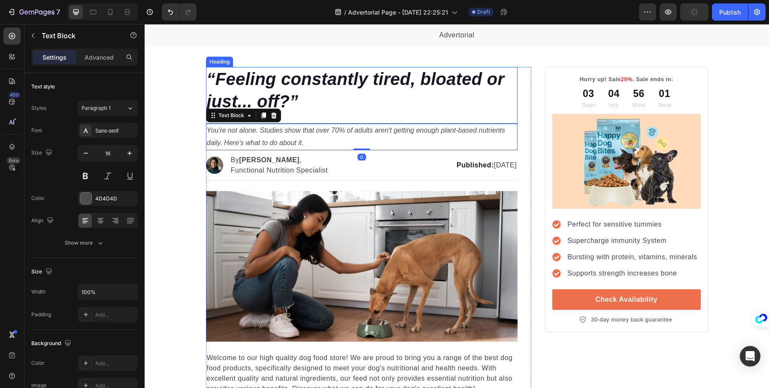  What do you see at coordinates (115, 131) in the screenshot?
I see `div: Sans-serif` at bounding box center [115, 131].